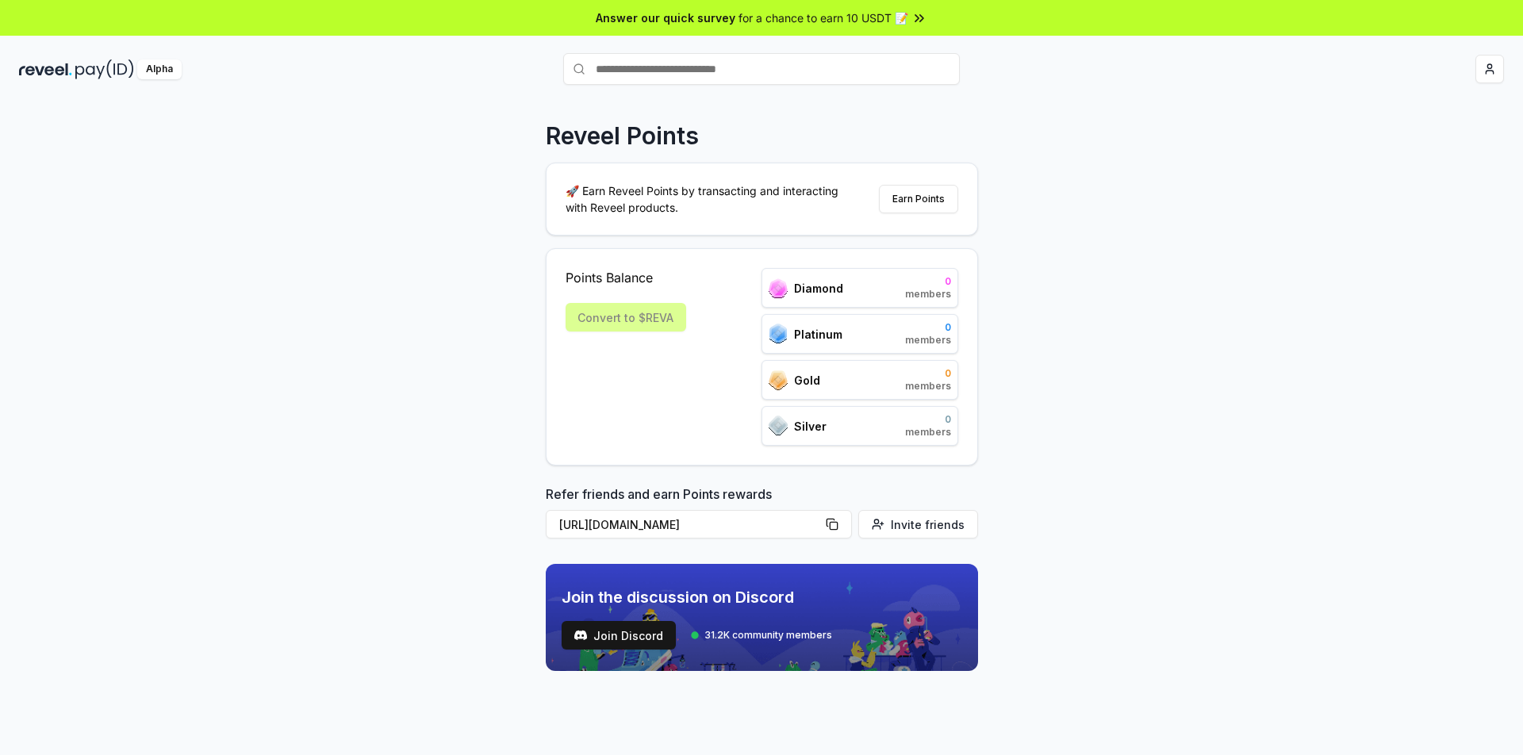 The height and width of the screenshot is (755, 1523). Describe the element at coordinates (928, 524) in the screenshot. I see `span: Invite friends` at that location.